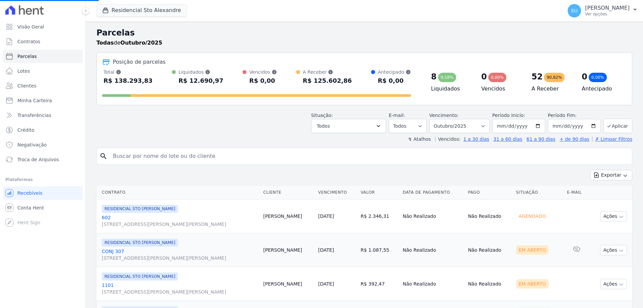  What do you see at coordinates (536, 77) in the screenshot?
I see `div: 52` at bounding box center [536, 77].